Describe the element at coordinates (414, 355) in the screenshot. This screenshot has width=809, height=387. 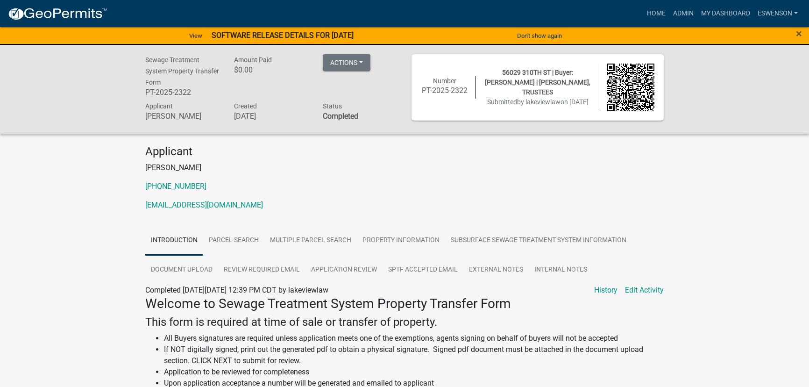
I see `li: If NOT digitally signed, print out the generated pdf to obtain a physical signature. Signed pdf d...` at that location.